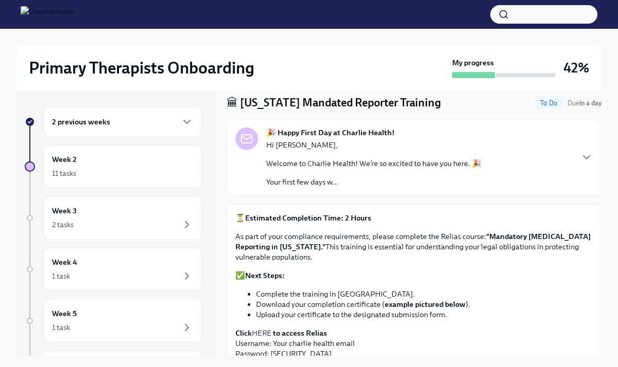 The width and height of the screenshot is (618, 367). I want to click on h6: Week 5, so click(64, 314).